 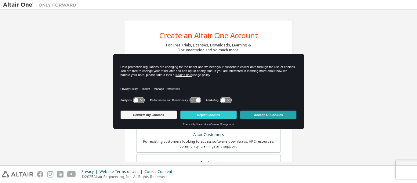 I want to click on div: For existing customers looking to access software downloads, HPC resources, community, trainings ..., so click(x=208, y=144).